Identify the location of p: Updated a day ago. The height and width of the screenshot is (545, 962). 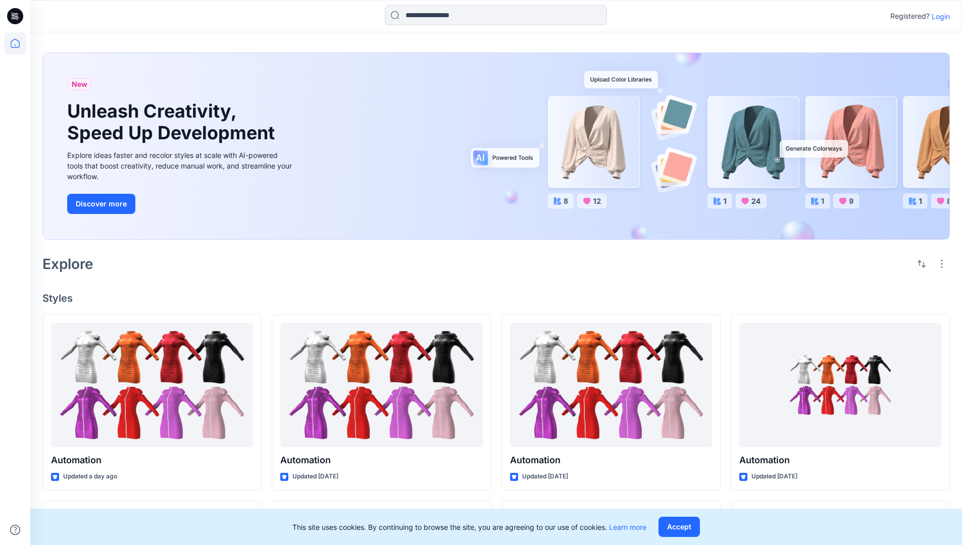
(90, 477).